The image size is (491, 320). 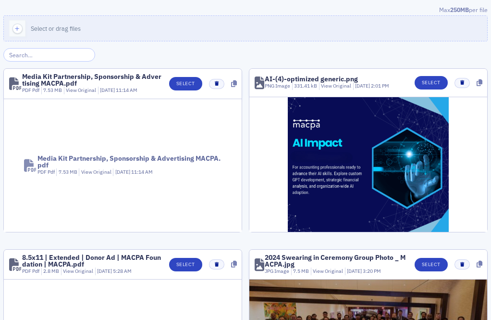 What do you see at coordinates (246, 11) in the screenshot?
I see `div: Max per file` at bounding box center [246, 11].